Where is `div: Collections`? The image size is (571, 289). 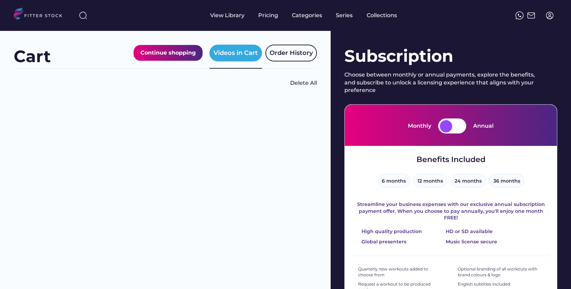
div: Collections is located at coordinates (382, 15).